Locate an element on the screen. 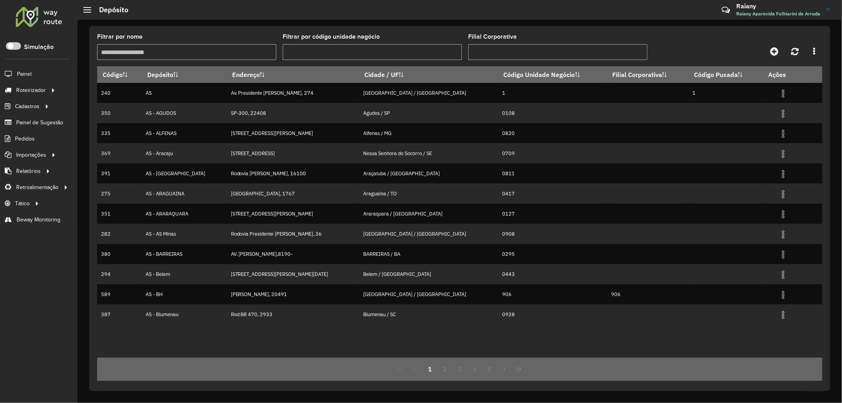  td: 0108 is located at coordinates (553, 113).